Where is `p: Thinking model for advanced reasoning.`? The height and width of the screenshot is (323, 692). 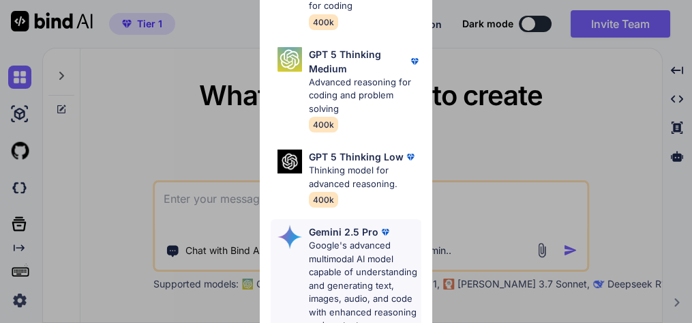 p: Thinking model for advanced reasoning. is located at coordinates (366, 177).